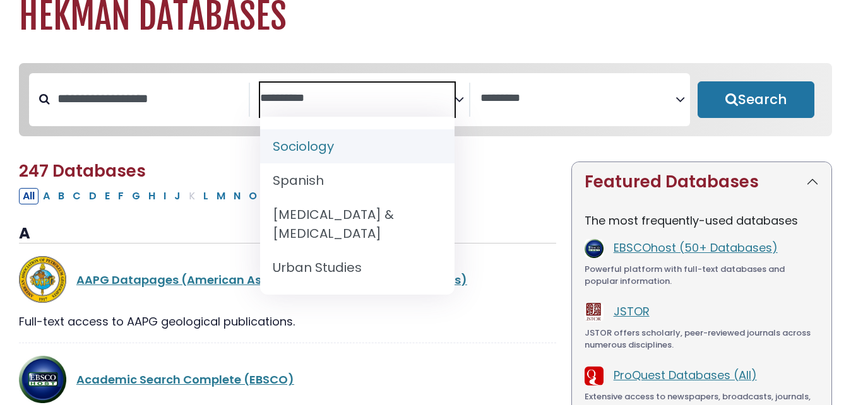  Describe the element at coordinates (185, 379) in the screenshot. I see `a: Academic Search Complete (EBSCO)` at that location.